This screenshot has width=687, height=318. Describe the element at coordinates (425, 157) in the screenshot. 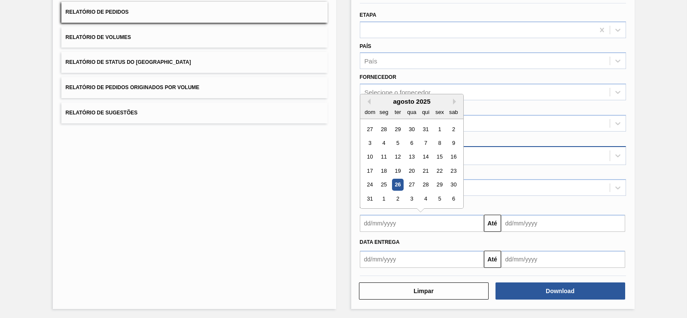

I see `div: Choose quinta-feira, 14 de agosto de 2025` at that location.